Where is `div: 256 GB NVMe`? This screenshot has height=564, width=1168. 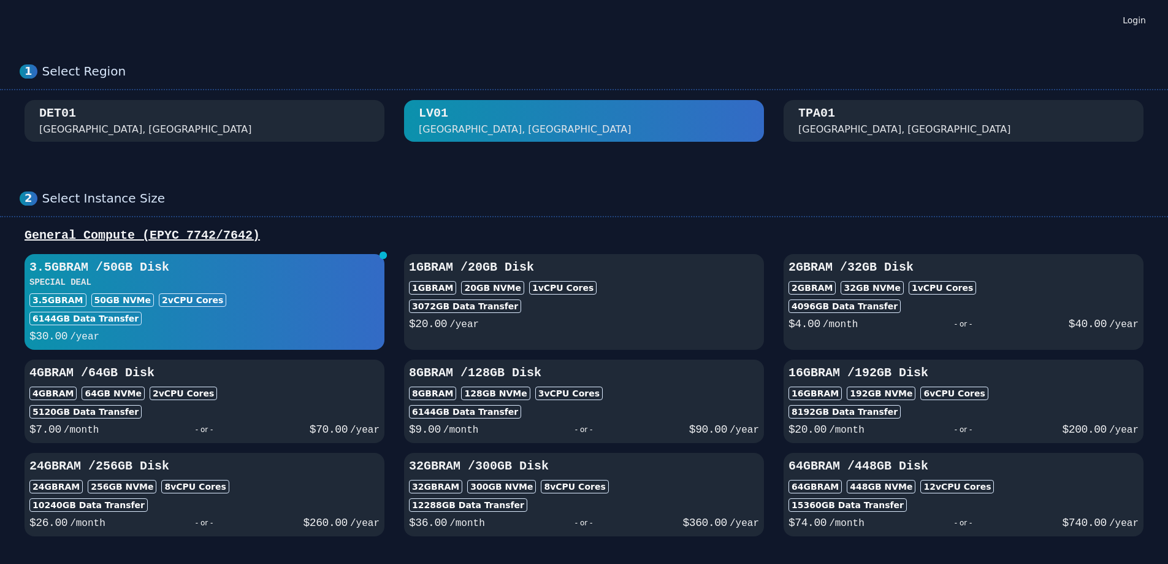
div: 256 GB NVMe is located at coordinates (122, 486).